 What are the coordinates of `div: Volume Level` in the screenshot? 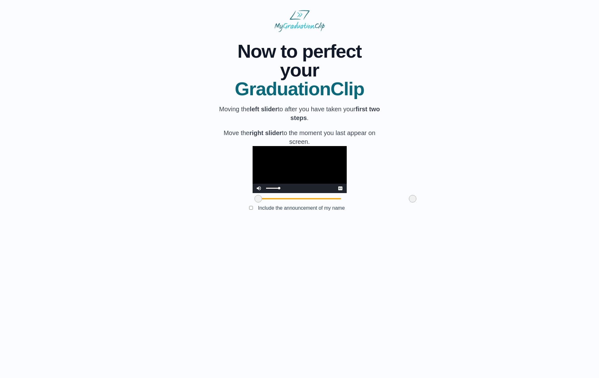 It's located at (272, 188).